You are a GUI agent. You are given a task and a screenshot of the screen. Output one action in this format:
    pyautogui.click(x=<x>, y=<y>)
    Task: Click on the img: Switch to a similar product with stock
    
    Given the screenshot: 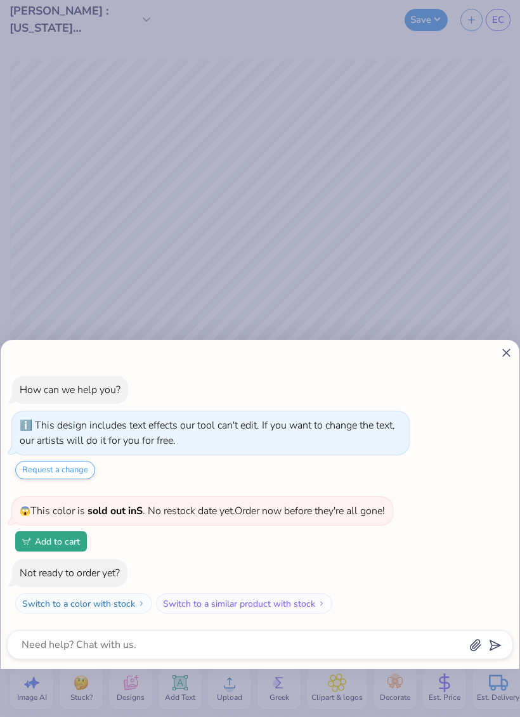 What is the action you would take?
    pyautogui.click(x=322, y=604)
    